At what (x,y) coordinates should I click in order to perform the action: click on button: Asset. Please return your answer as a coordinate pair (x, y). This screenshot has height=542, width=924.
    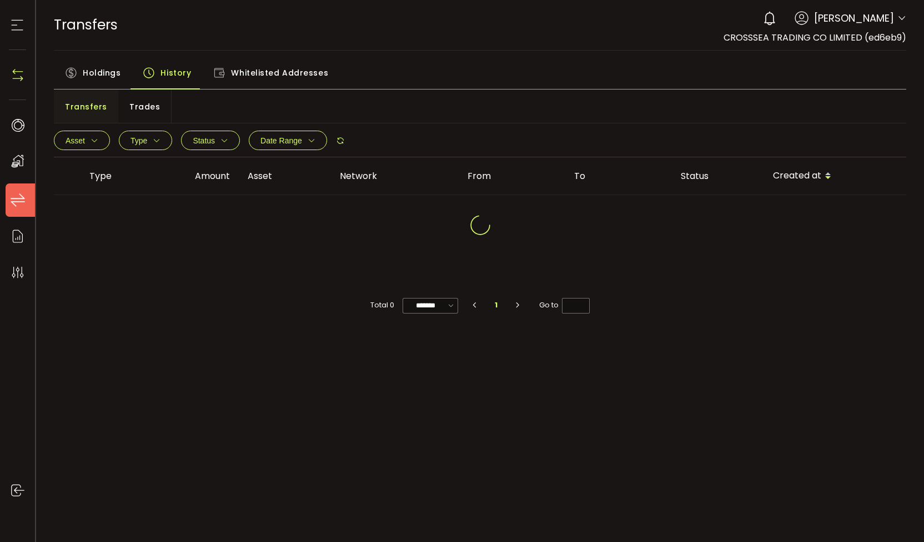
    Looking at the image, I should click on (82, 140).